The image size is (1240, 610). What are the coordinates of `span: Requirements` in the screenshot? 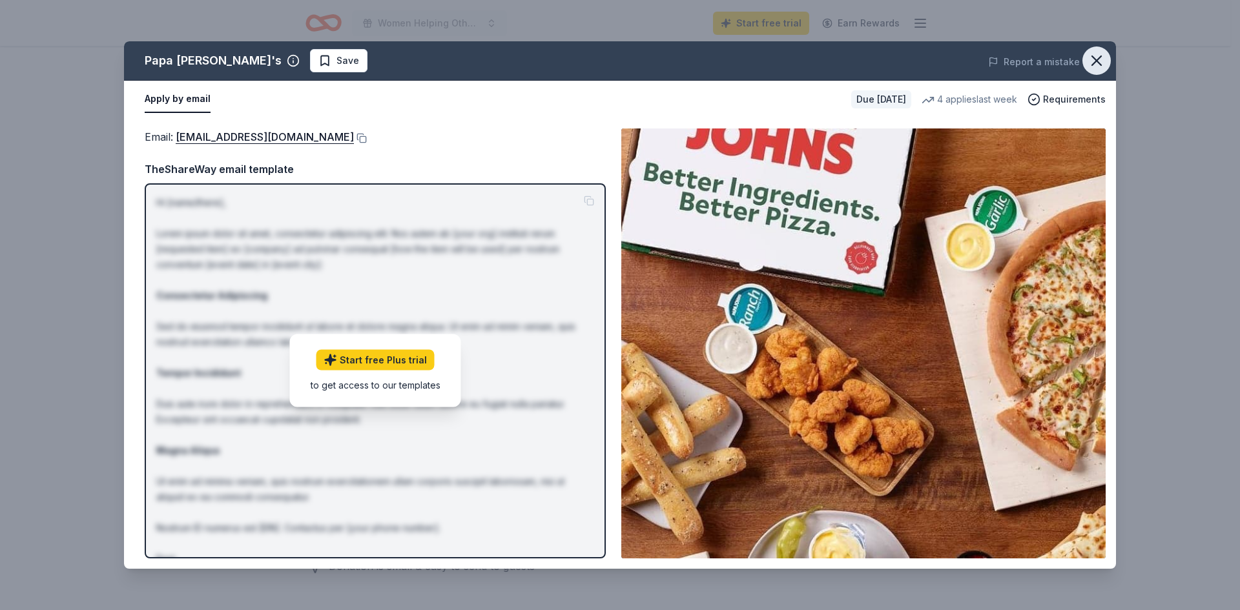 It's located at (1074, 99).